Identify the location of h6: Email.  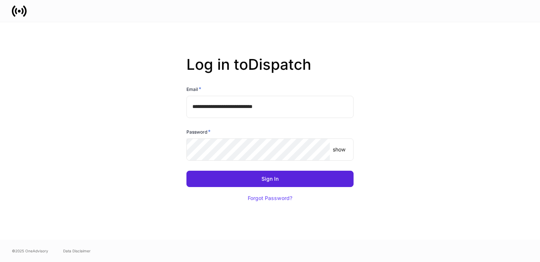
(194, 89).